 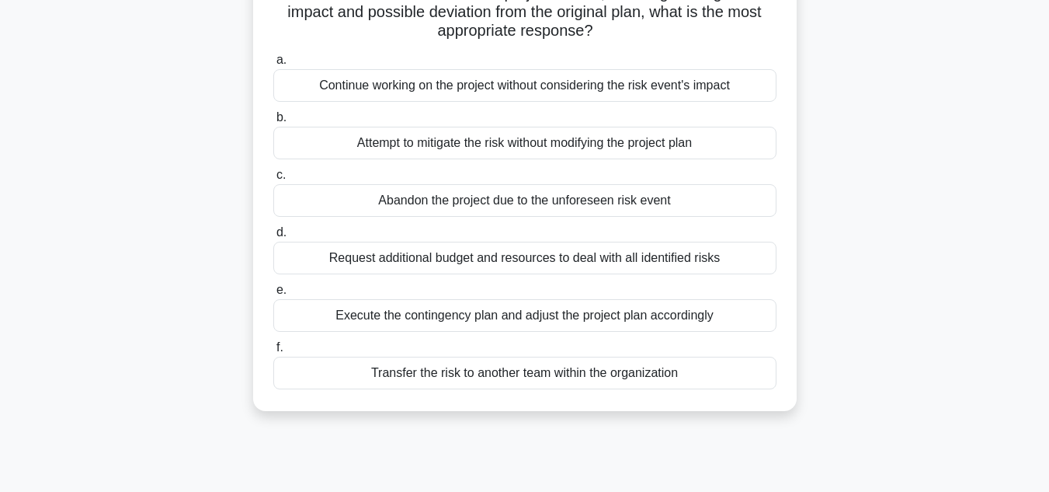 I want to click on span: d., so click(x=281, y=231).